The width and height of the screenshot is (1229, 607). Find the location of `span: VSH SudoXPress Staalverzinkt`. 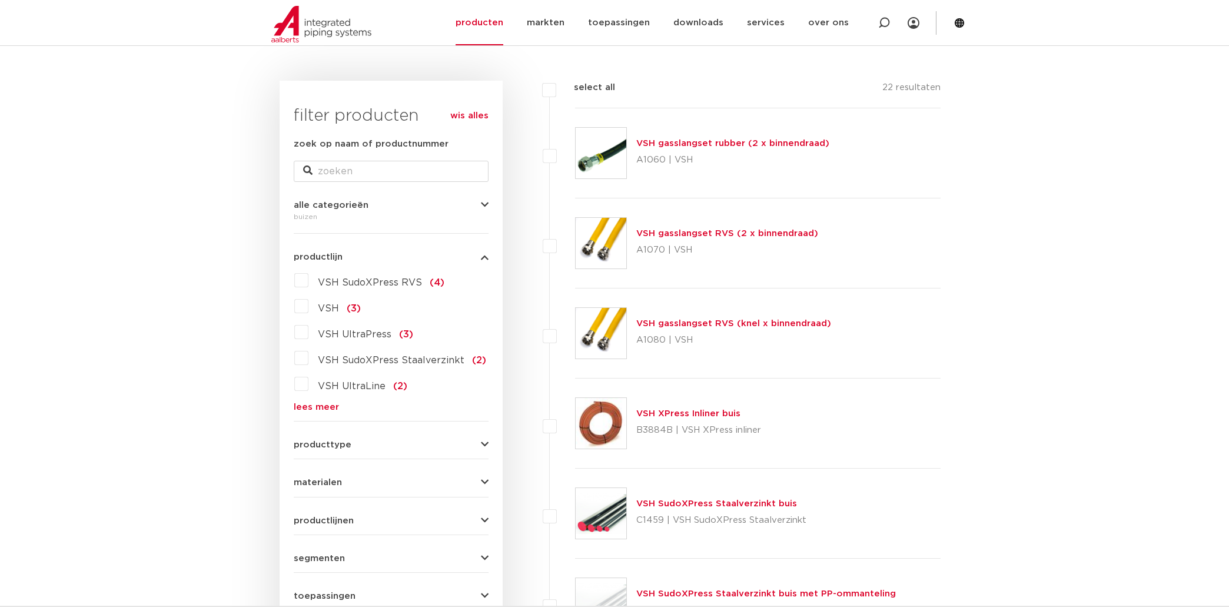

span: VSH SudoXPress Staalverzinkt is located at coordinates (391, 360).